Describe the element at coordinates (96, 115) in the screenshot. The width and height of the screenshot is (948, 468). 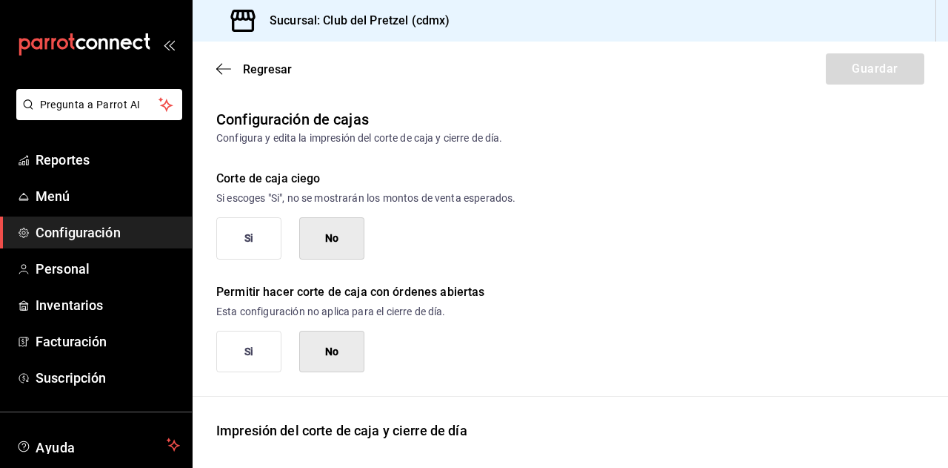
I see `a: Pregunta a Parrot AI` at that location.